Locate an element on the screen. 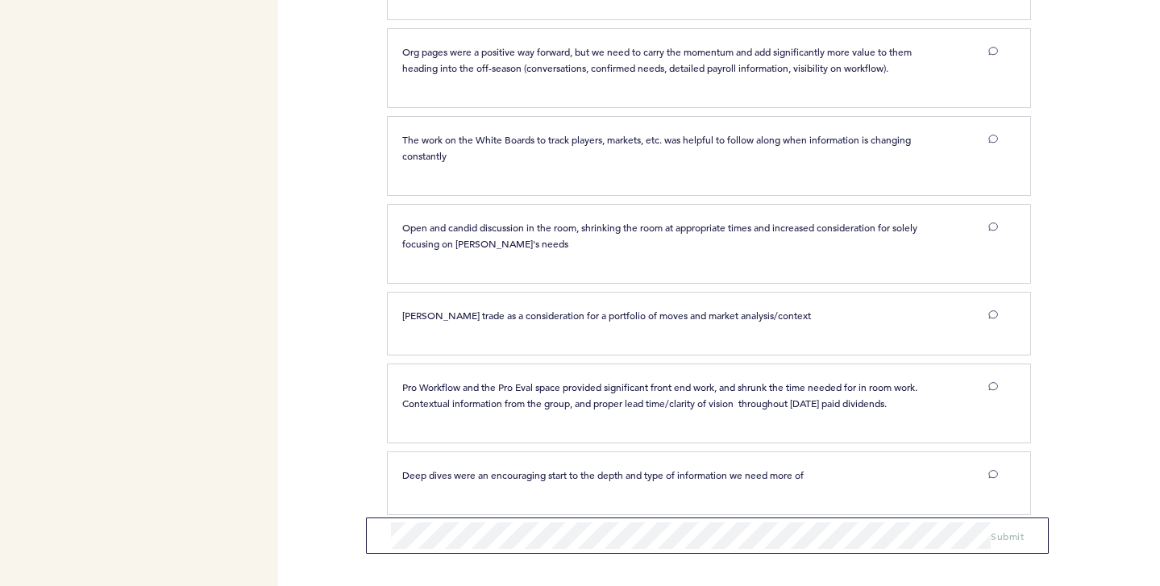 This screenshot has height=586, width=1160. span: Org pages were a positive way forward, but we need to carry the momentum and add significantly mo... is located at coordinates (658, 60).